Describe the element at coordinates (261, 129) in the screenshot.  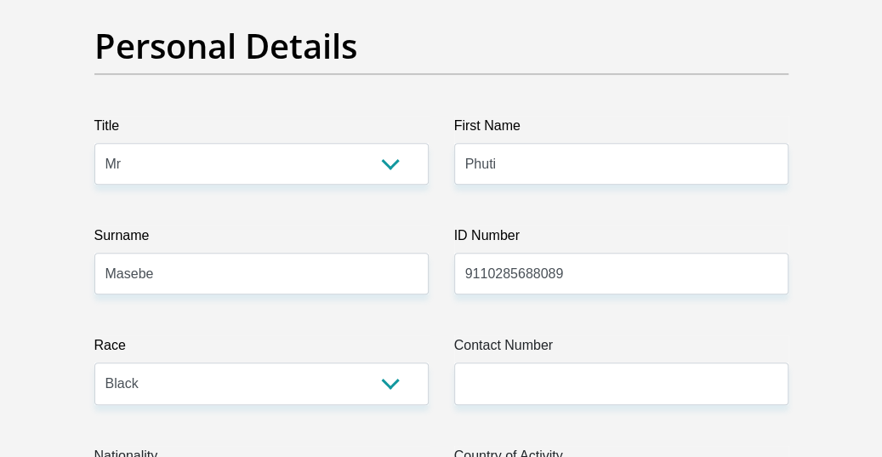
I see `label: Title` at that location.